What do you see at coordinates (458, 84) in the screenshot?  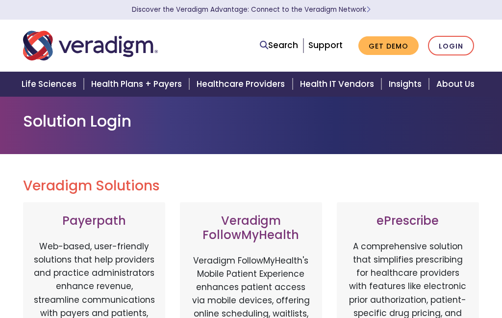 I see `a: About Us` at bounding box center [458, 84].